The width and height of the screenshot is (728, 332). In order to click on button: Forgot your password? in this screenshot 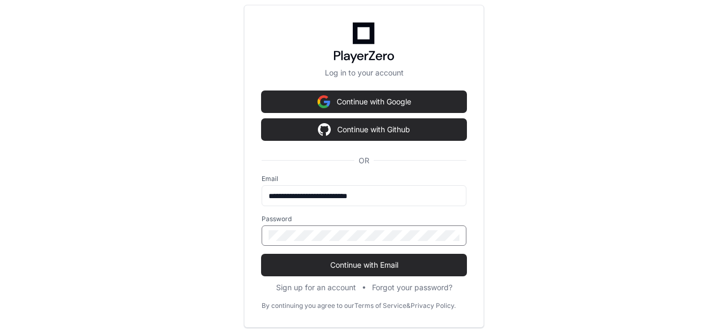, I will do `click(412, 288)`.